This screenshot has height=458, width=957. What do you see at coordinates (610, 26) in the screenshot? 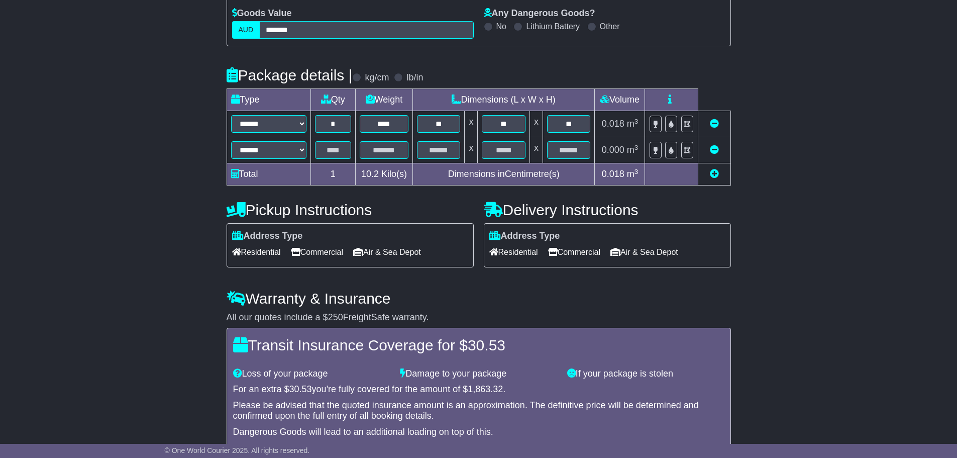
I see `label: Other` at bounding box center [610, 26].